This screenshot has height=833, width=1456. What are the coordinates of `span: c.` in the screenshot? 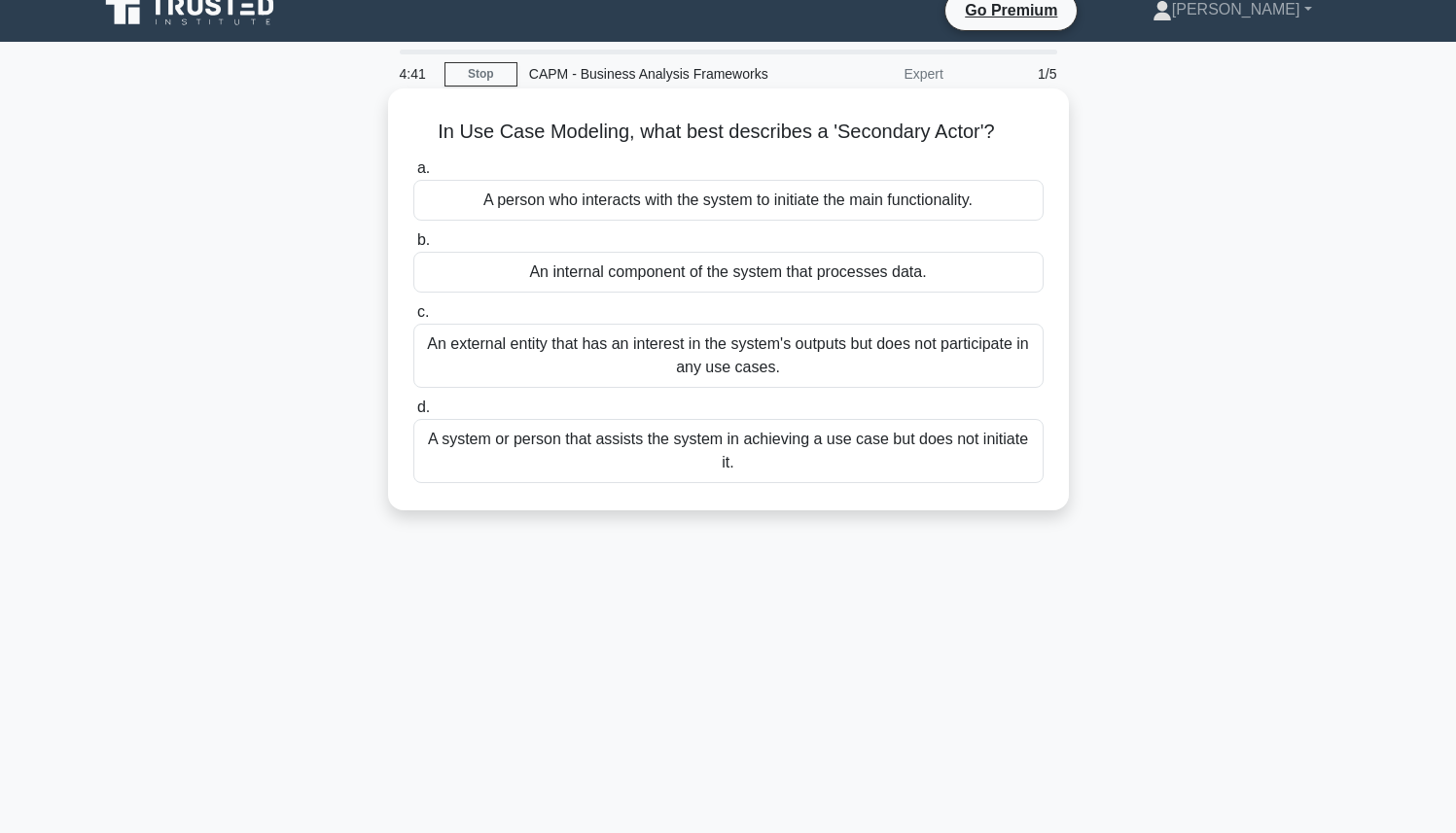 It's located at (423, 311).